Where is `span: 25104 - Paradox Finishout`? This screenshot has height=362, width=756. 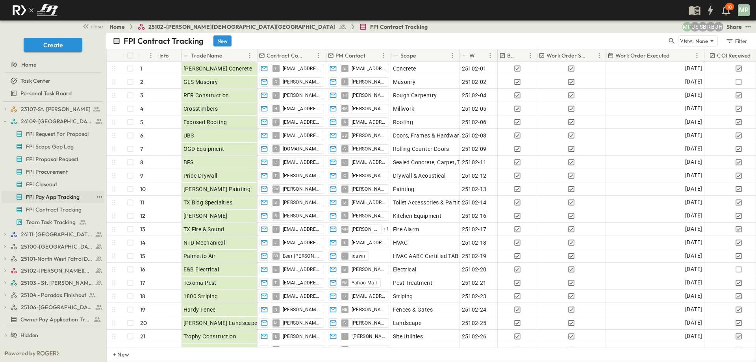 span: 25104 - Paradox Finishout is located at coordinates (54, 295).